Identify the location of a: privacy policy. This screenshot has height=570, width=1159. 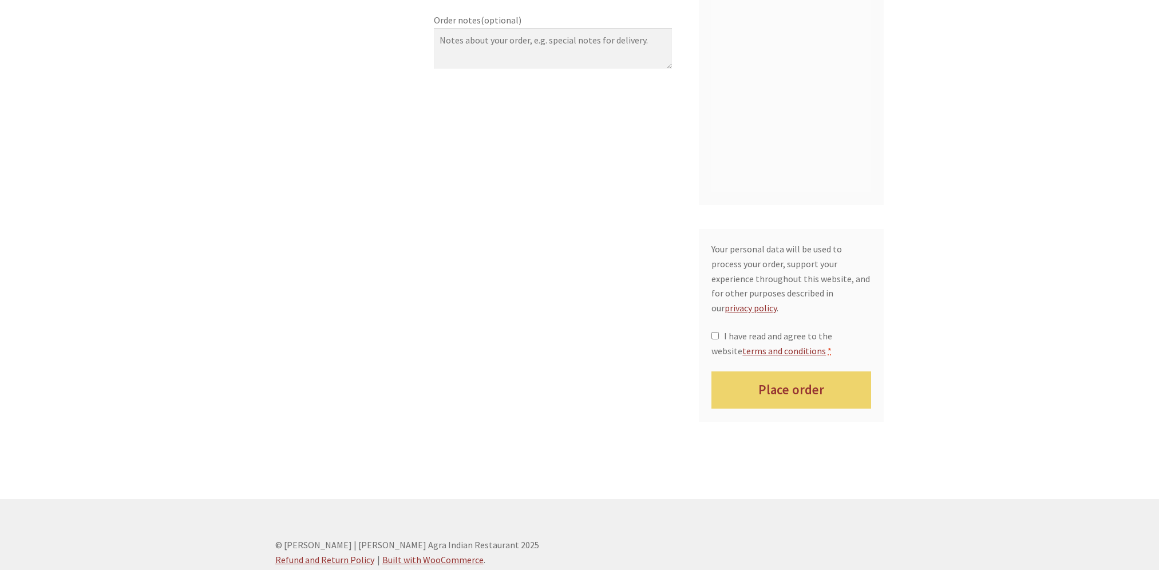
(750, 308).